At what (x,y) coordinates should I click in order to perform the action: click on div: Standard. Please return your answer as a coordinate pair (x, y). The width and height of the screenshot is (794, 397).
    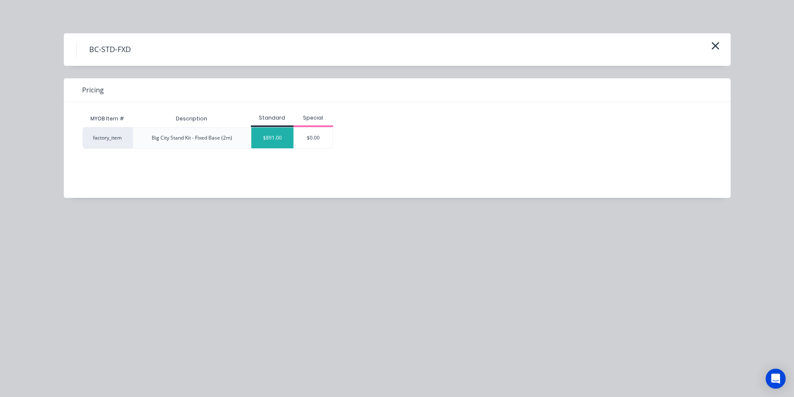
    Looking at the image, I should click on (272, 118).